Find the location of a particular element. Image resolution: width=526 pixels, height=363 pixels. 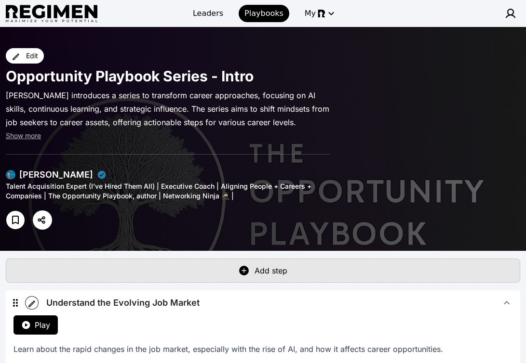

p: Learn about the rapid changes in the job market, especially with the rise of AI, and how it affec... is located at coordinates (263, 349).